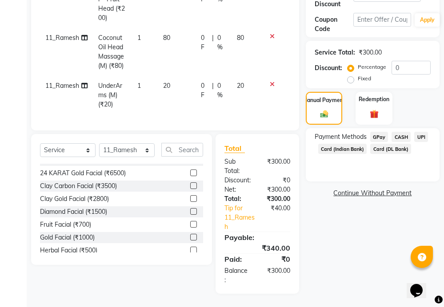 The width and height of the screenshot is (444, 307). What do you see at coordinates (237, 276) in the screenshot?
I see `div: Balance :` at bounding box center [237, 276].